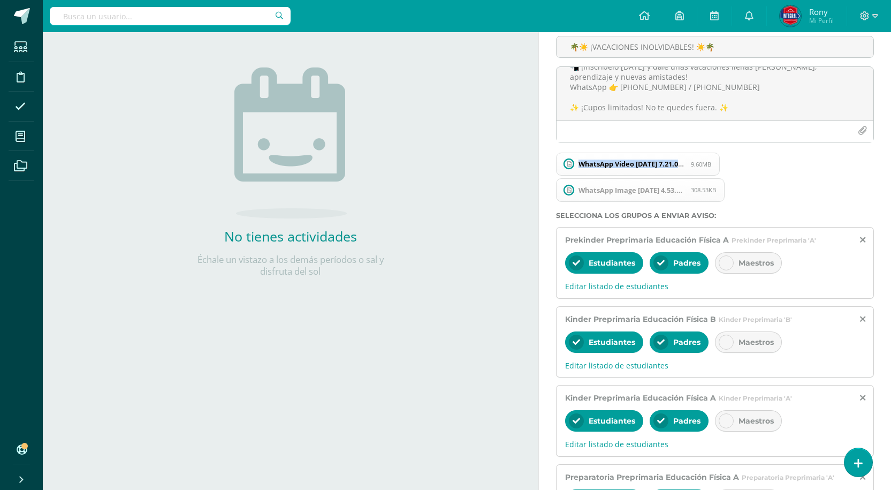  I want to click on span: Kinder Preprimaria Educación Física B, so click(641, 319).